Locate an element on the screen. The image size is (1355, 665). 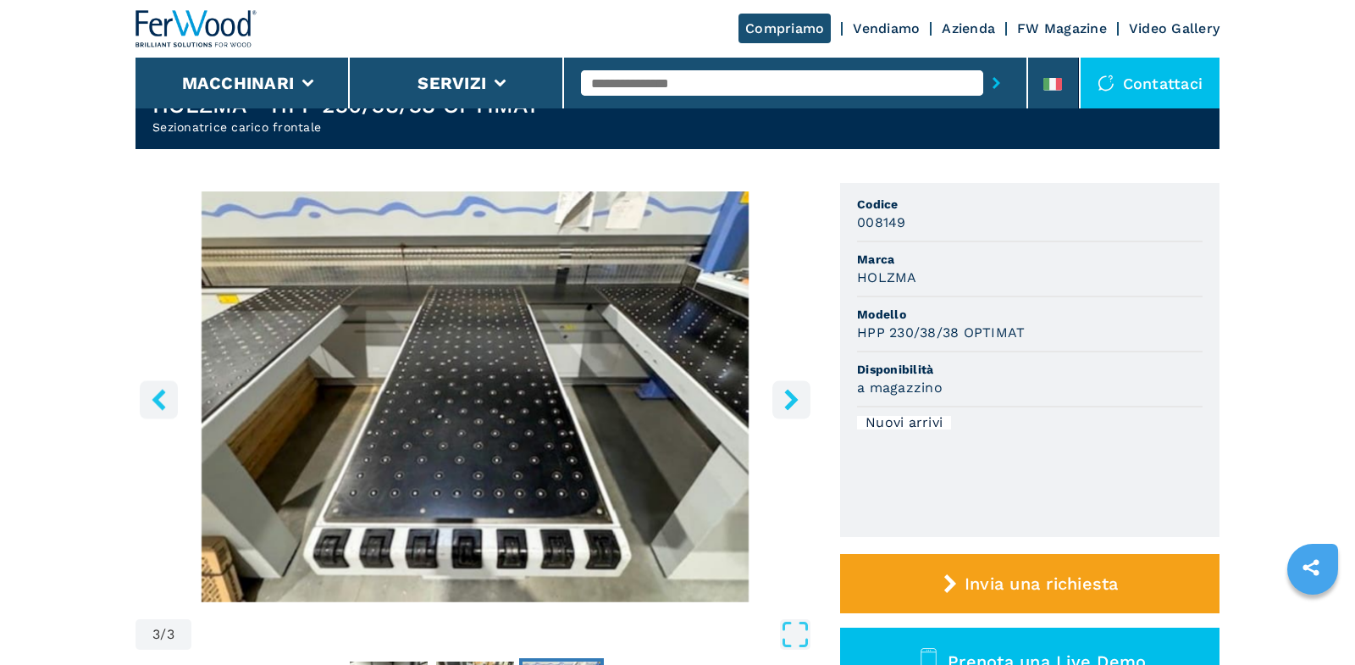
button: Invia una richiesta is located at coordinates (1030, 584).